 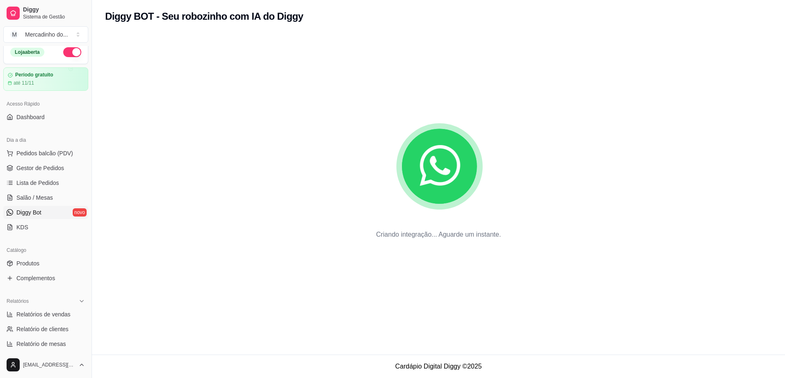 What do you see at coordinates (46, 314) in the screenshot?
I see `a: Relatórios de vendas` at bounding box center [46, 314].